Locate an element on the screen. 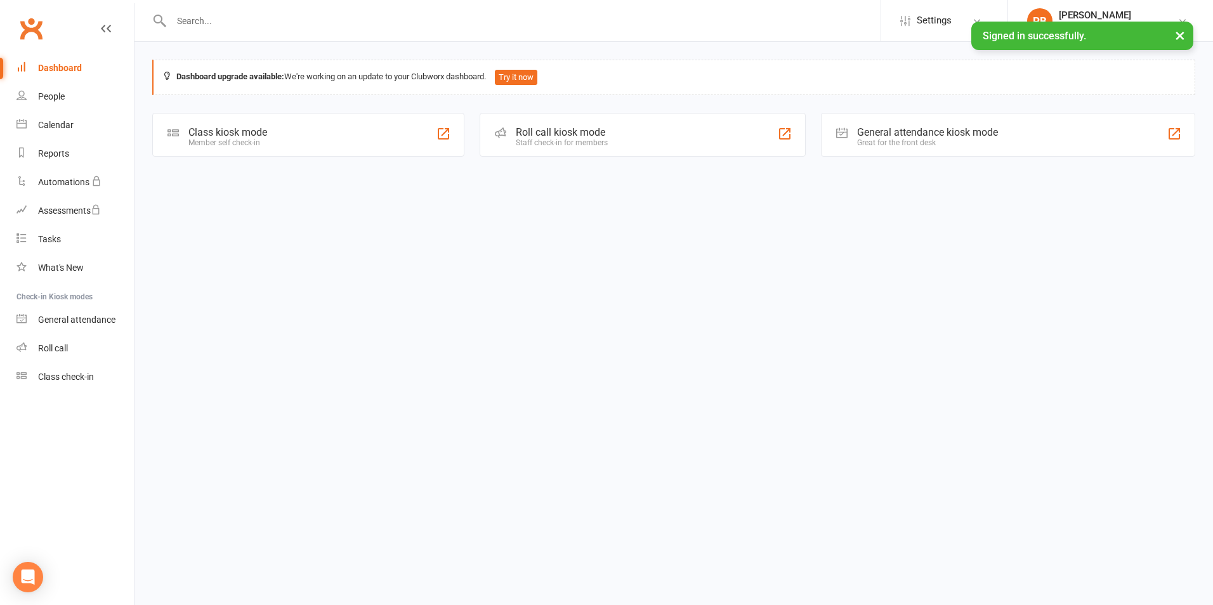  div: What's New is located at coordinates (61, 268).